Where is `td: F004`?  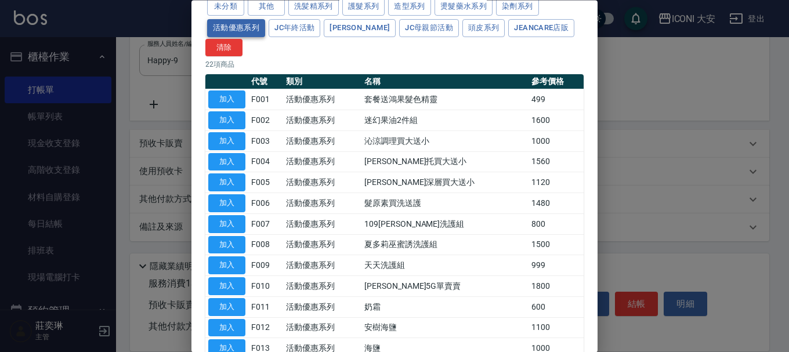
td: F004 is located at coordinates (266, 162).